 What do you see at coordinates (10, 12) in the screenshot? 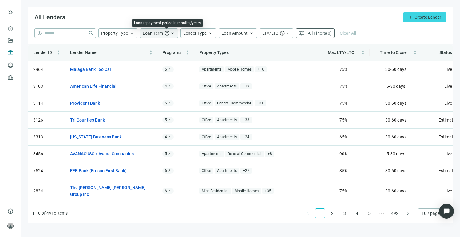
I see `span: keyboard_double_arrow_right` at bounding box center [10, 12].